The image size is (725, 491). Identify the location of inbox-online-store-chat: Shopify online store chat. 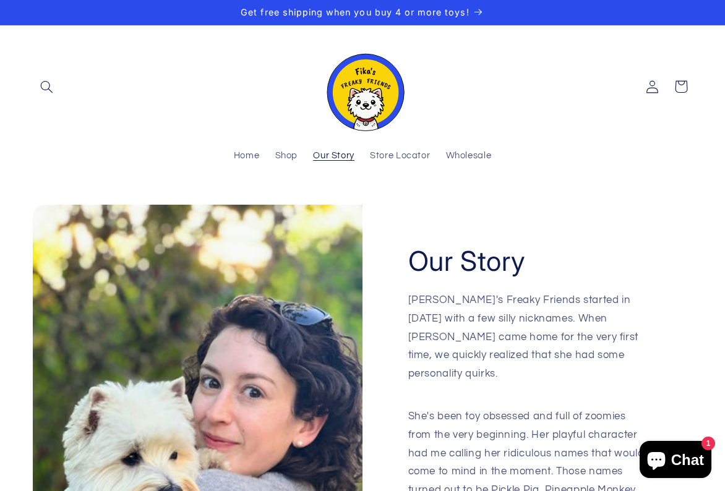
(675, 461).